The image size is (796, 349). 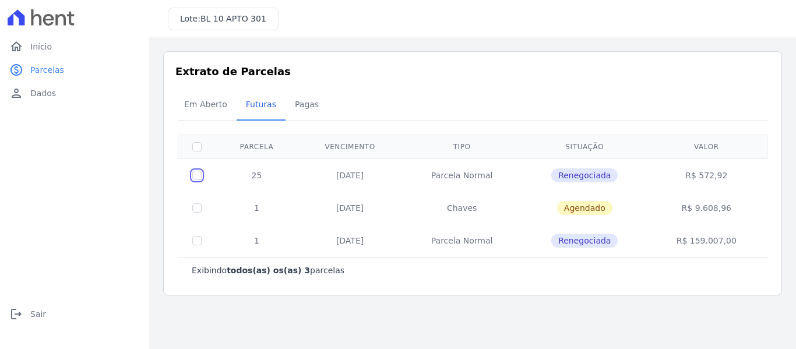 What do you see at coordinates (256, 175) in the screenshot?
I see `td: 25` at bounding box center [256, 175].